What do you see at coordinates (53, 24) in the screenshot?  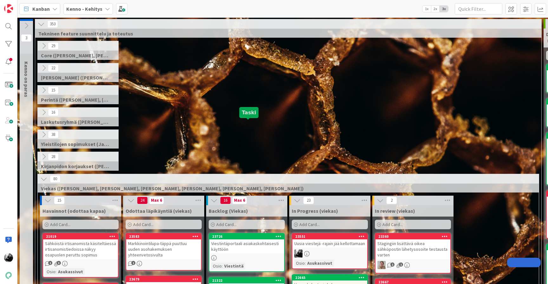 I see `span: 353` at bounding box center [53, 24].